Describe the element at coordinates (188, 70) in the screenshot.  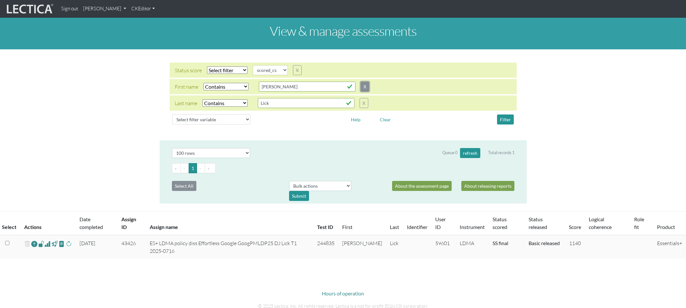
I see `div: Status score` at that location.